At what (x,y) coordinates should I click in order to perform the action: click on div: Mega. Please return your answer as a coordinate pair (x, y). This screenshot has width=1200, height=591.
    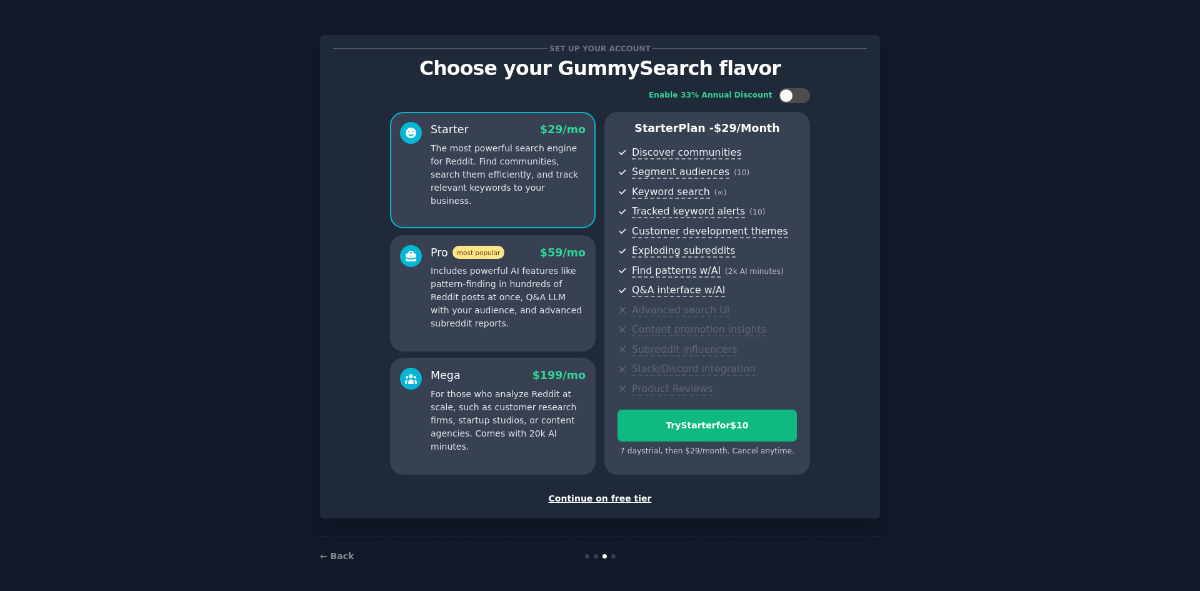
    Looking at the image, I should click on (446, 375).